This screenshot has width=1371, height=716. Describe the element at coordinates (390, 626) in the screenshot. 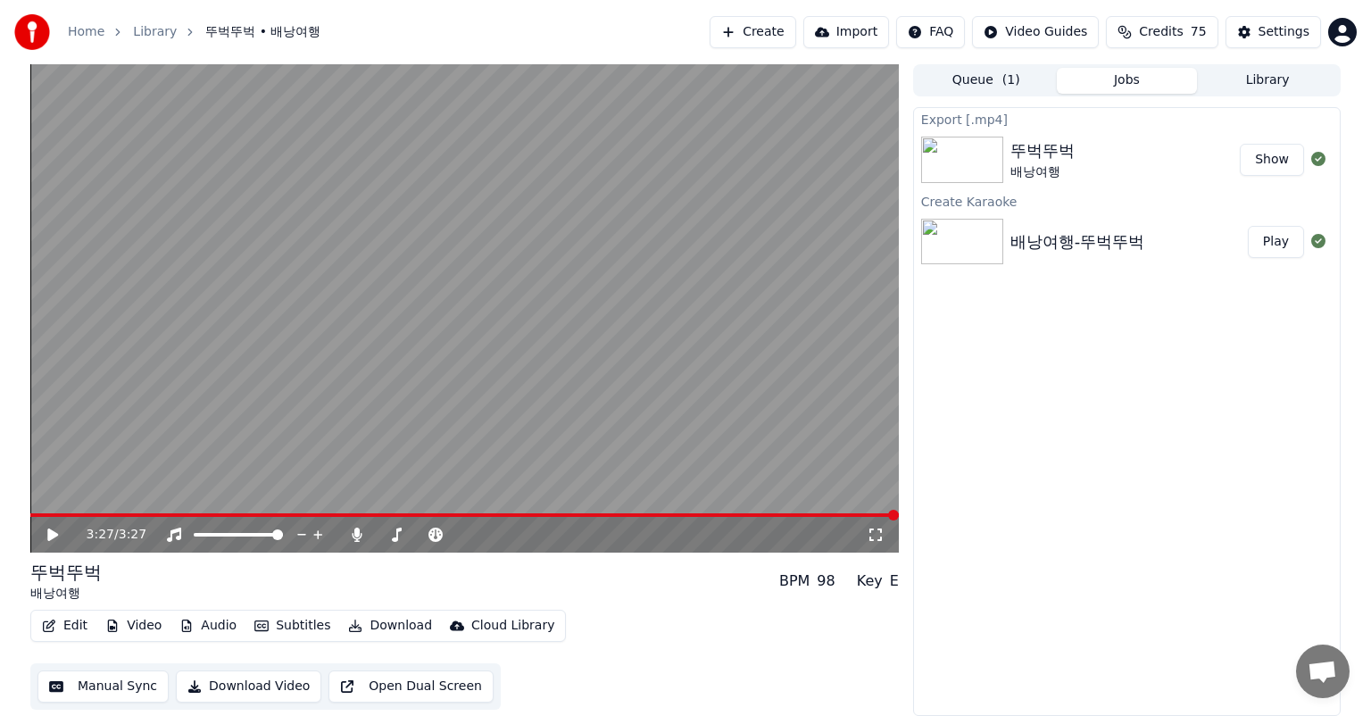

I see `button: Download` at that location.